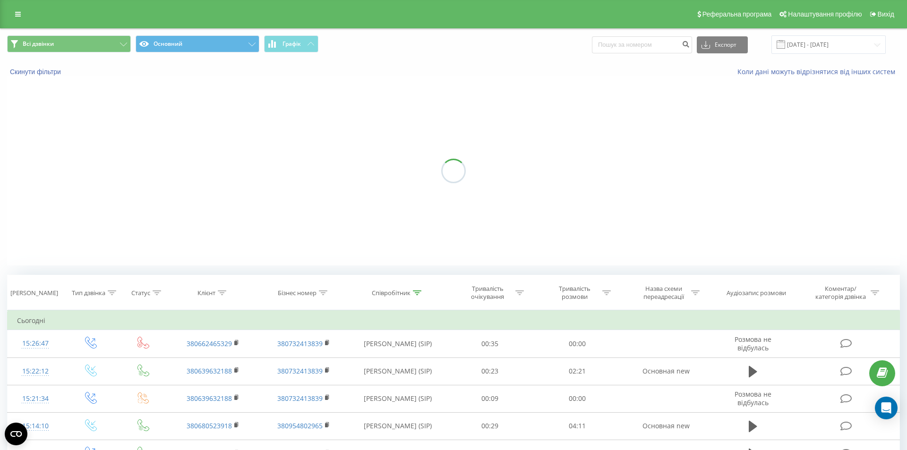 Image resolution: width=907 pixels, height=450 pixels. I want to click on div: 15:21:34, so click(35, 399).